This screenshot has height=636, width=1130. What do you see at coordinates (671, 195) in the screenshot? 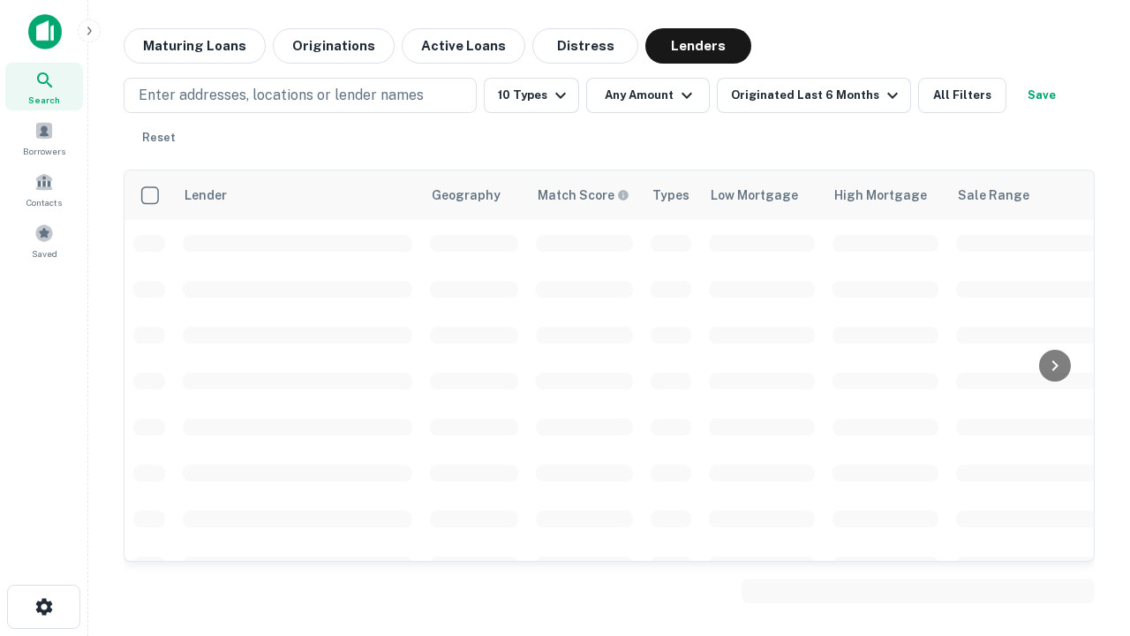
I see `th: Types` at bounding box center [671, 195].